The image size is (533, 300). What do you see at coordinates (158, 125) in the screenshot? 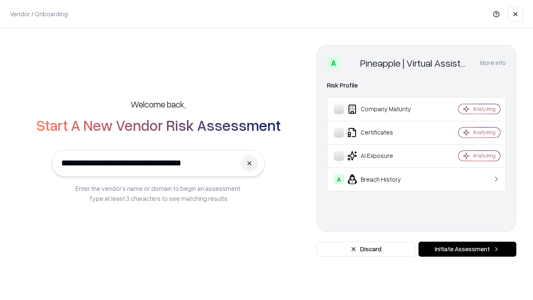
I see `h2: Start A New Vendor Risk Assessment` at bounding box center [158, 125].